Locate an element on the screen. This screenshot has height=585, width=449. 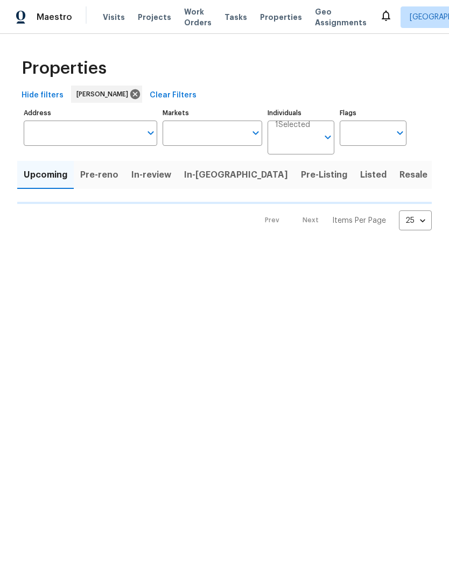
nav: Pagination Navigation is located at coordinates (343, 220).